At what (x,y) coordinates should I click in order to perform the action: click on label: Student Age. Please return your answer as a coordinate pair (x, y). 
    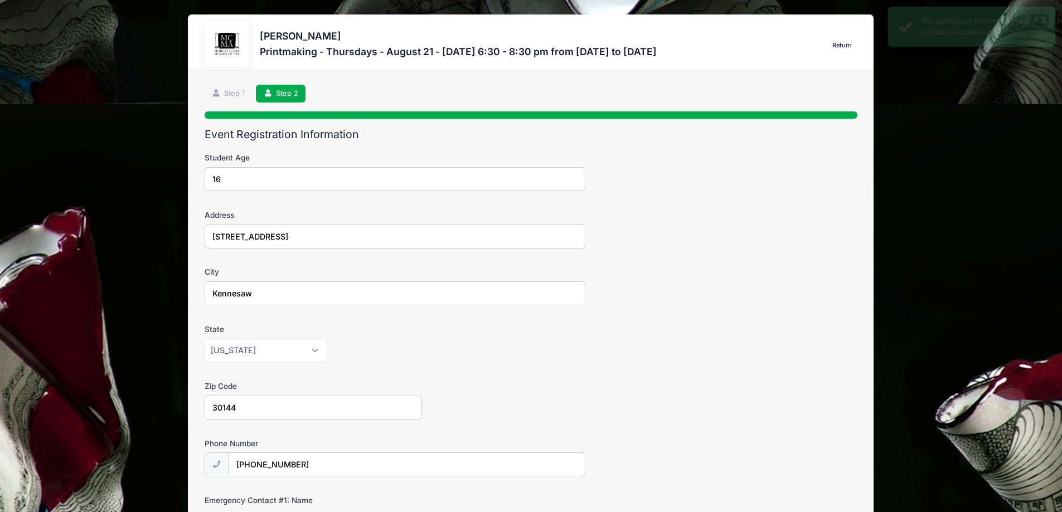
    Looking at the image, I should click on (313, 158).